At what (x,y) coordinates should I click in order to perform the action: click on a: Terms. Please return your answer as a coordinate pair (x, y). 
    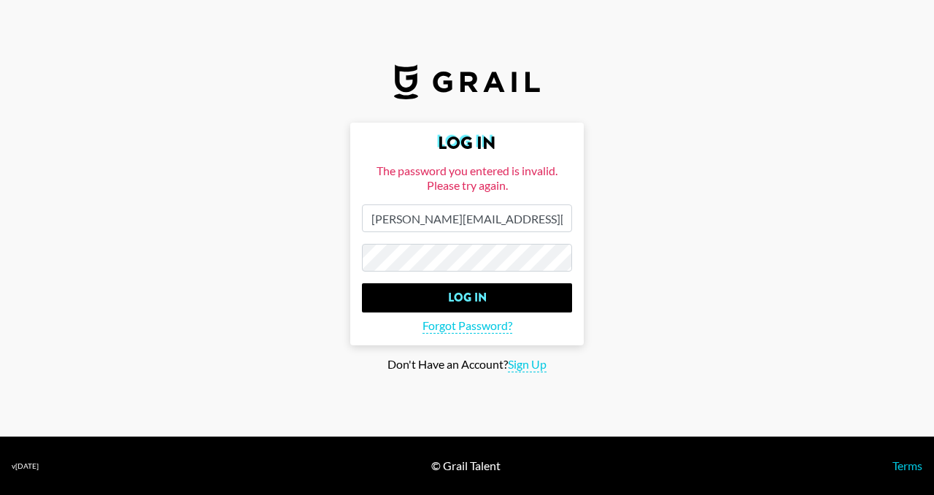
    Looking at the image, I should click on (907, 465).